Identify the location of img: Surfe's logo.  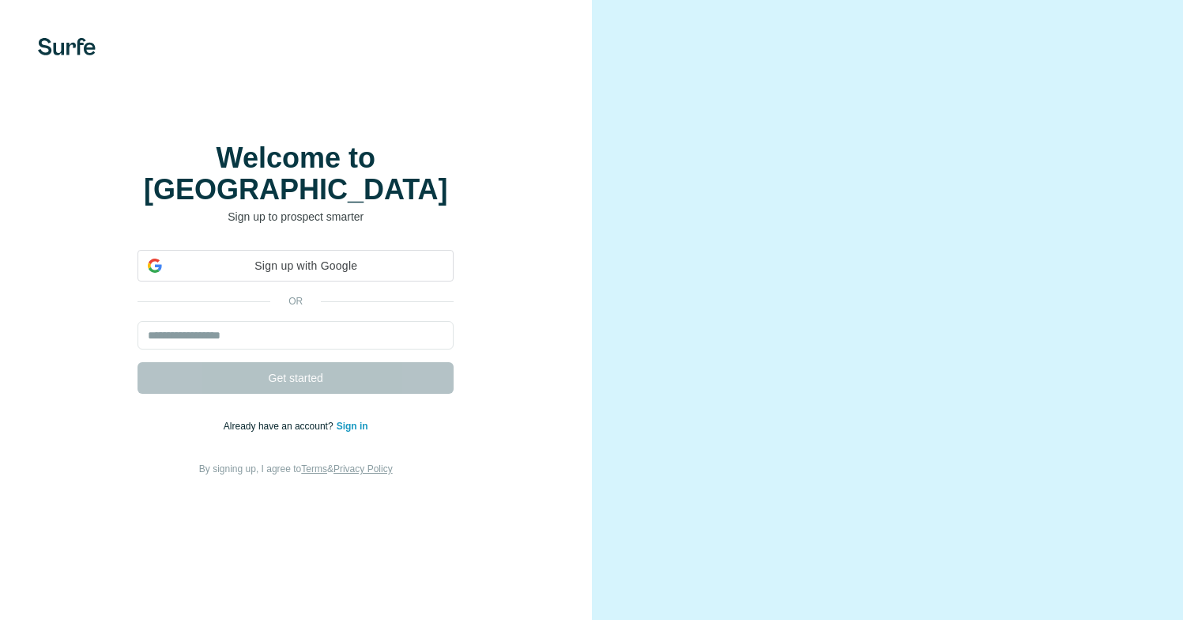
(66, 47).